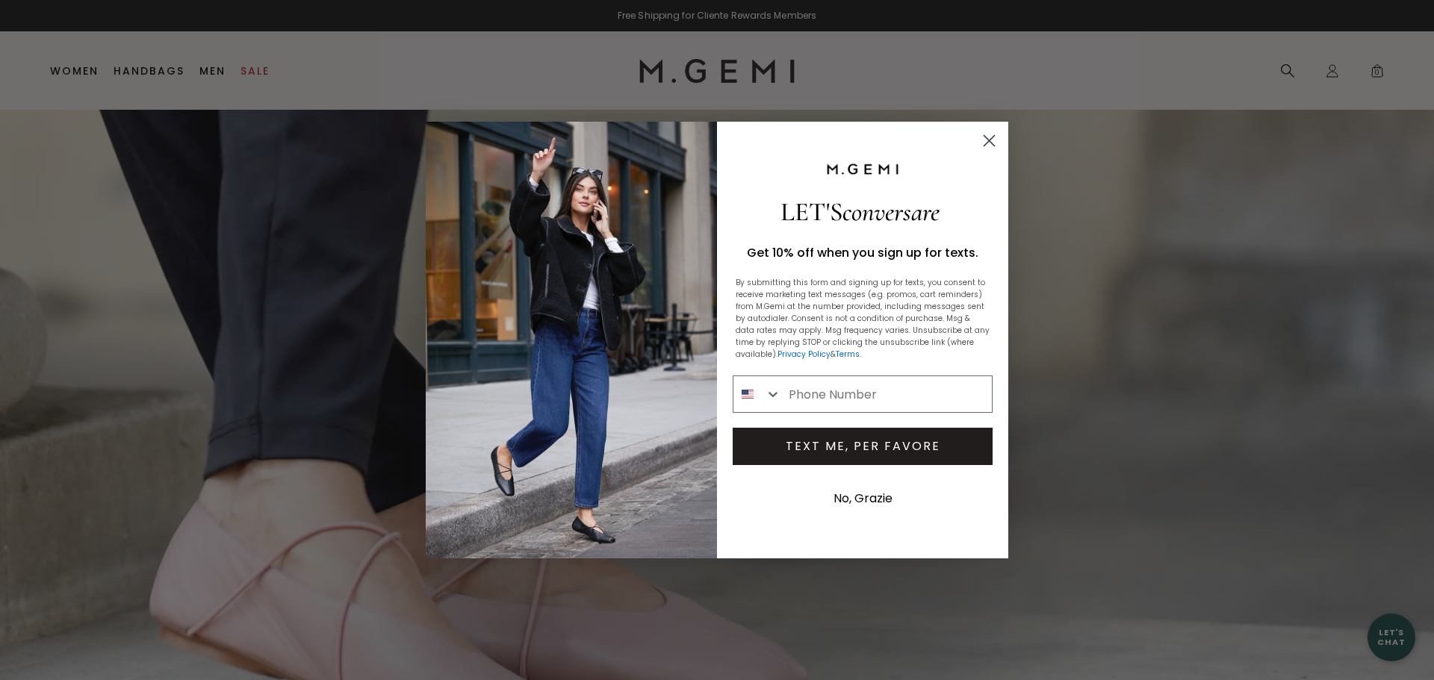 The height and width of the screenshot is (680, 1434). I want to click on img: 8e0fdc03-8c87-4df5-b69c-a6dfe8fe7031.jpeg, so click(571, 340).